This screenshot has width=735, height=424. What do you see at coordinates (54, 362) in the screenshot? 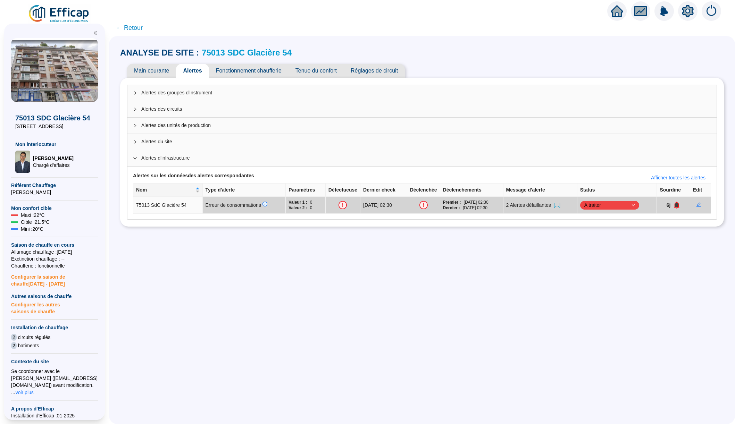
I see `span: Contexte du site` at bounding box center [54, 362].